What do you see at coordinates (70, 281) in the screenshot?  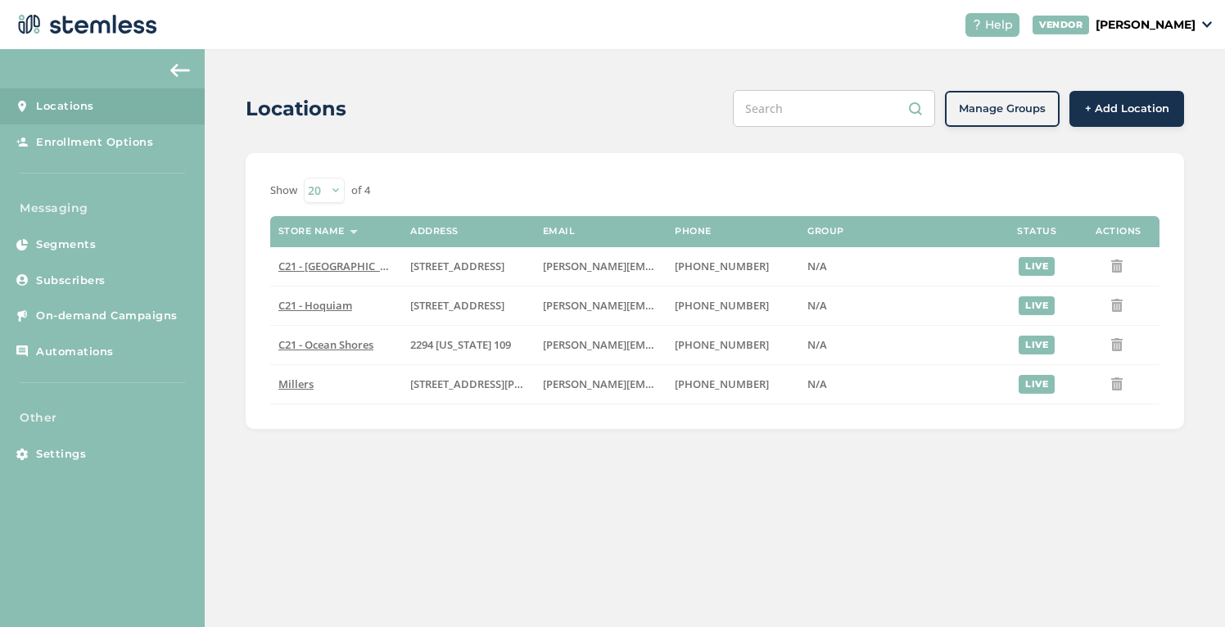 I see `span: Subscribers` at bounding box center [70, 281].